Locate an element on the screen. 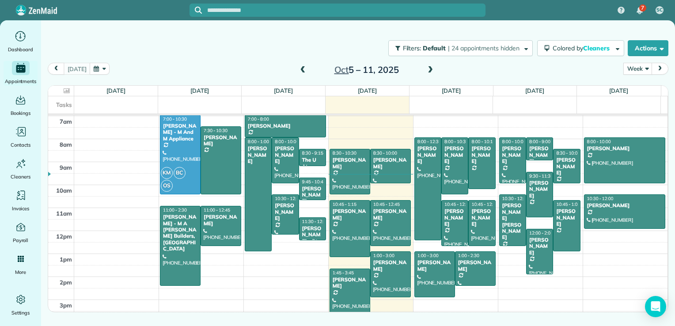 The width and height of the screenshot is (675, 326). svg: Focus search is located at coordinates (198, 10).